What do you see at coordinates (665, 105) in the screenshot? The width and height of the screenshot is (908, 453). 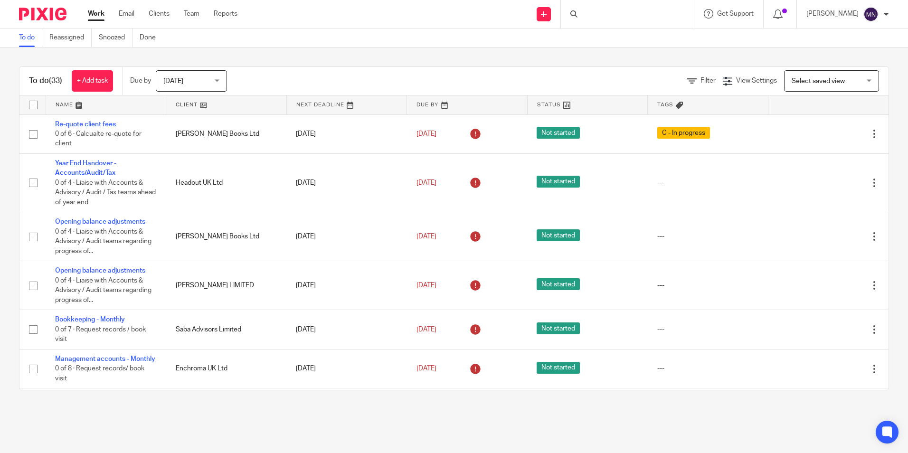 I see `span: Tags` at bounding box center [665, 105].